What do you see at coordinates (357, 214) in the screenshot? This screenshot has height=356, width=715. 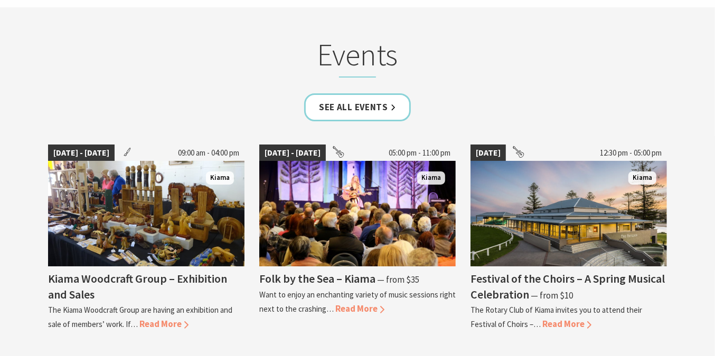 I see `img: Folk by the Sea - Showground Pavilion` at bounding box center [357, 214].